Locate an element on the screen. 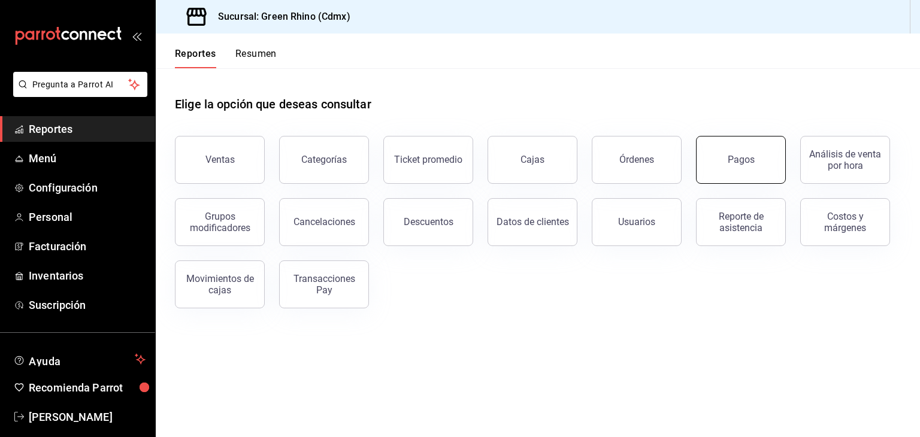 The width and height of the screenshot is (920, 437). div: navigation tabs is located at coordinates (226, 58).